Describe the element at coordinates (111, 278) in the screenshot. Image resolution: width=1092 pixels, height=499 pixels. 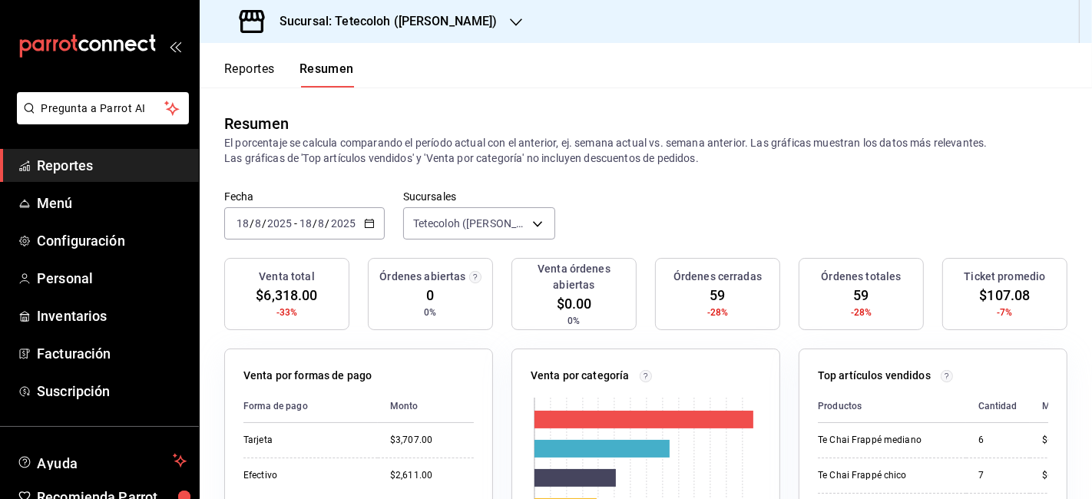
I see `span: Personal` at that location.